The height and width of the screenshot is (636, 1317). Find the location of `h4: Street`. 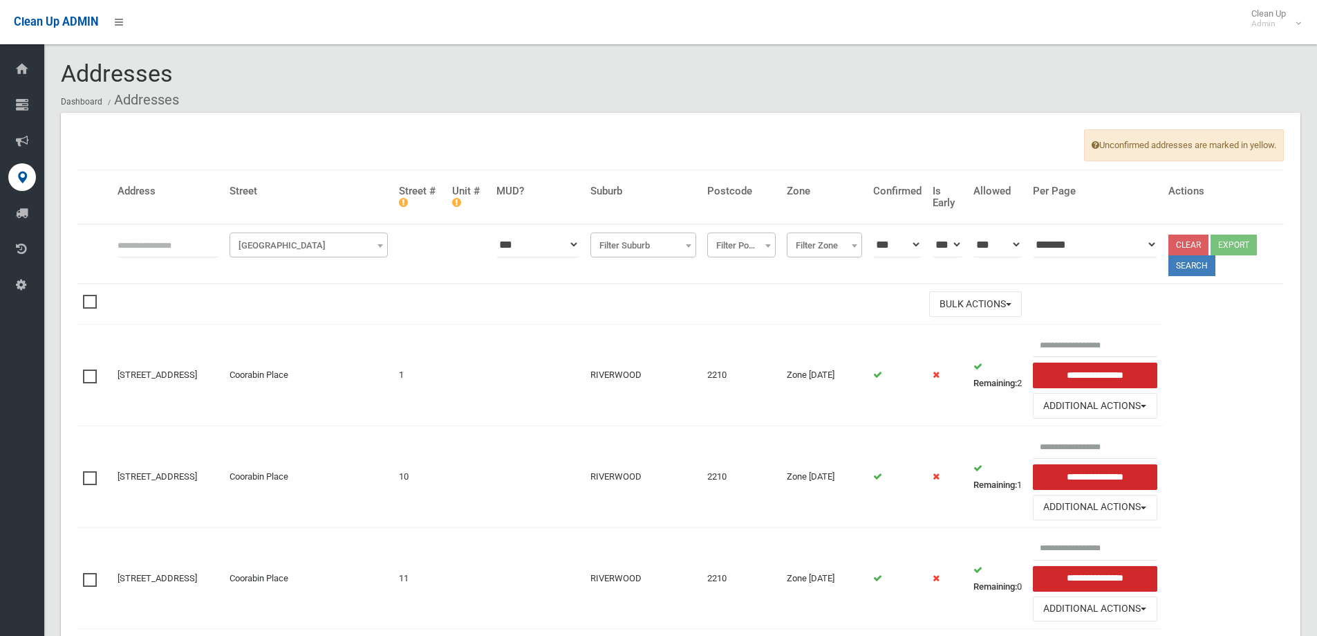

h4: Street is located at coordinates (308, 191).